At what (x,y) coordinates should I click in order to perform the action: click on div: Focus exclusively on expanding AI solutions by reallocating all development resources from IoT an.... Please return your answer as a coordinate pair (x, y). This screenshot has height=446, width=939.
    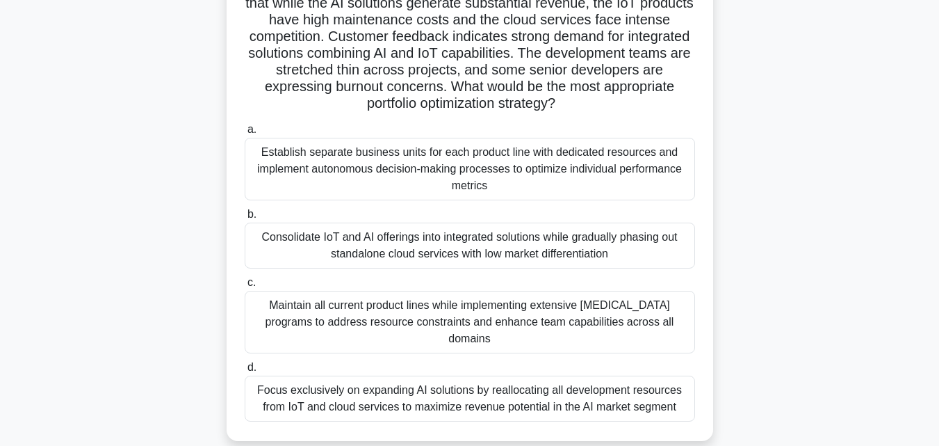
    Looking at the image, I should click on (470, 398).